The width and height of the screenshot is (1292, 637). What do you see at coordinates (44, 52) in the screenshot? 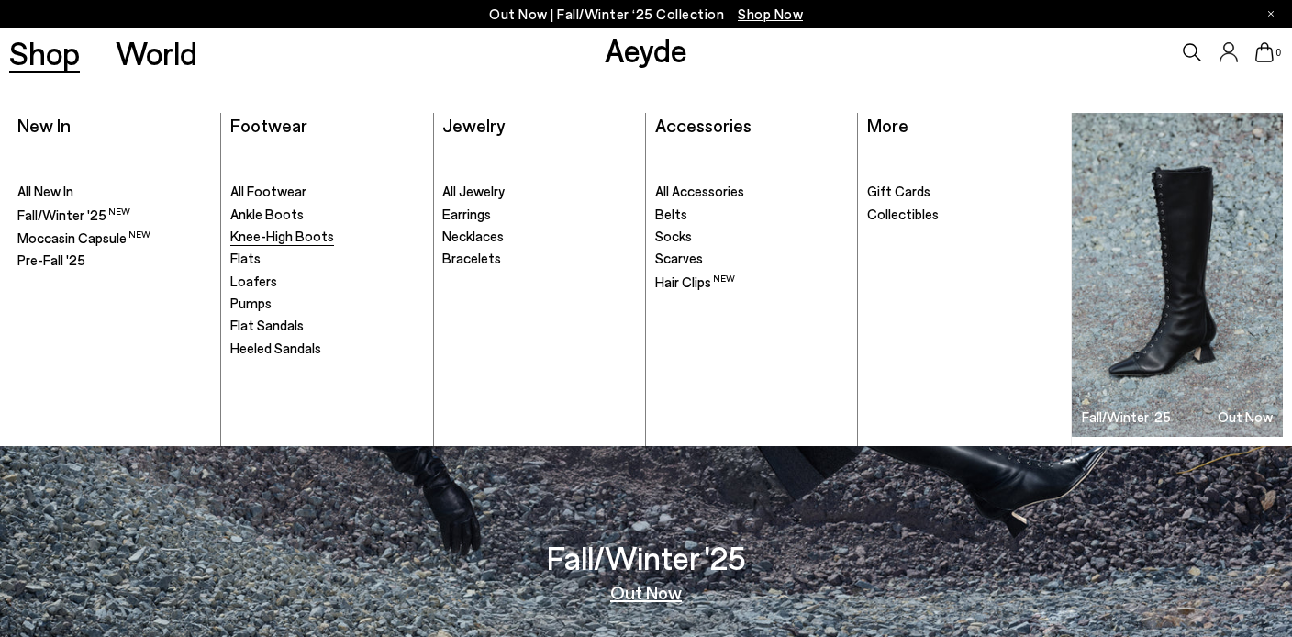
I see `a: Shop` at bounding box center [44, 52].